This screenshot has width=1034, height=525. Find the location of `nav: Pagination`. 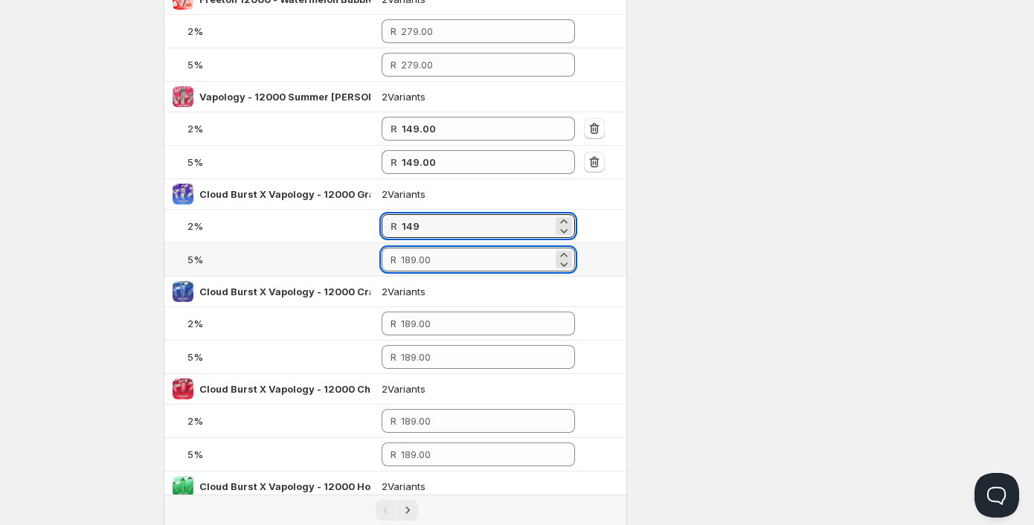

nav: Pagination is located at coordinates (395, 509).